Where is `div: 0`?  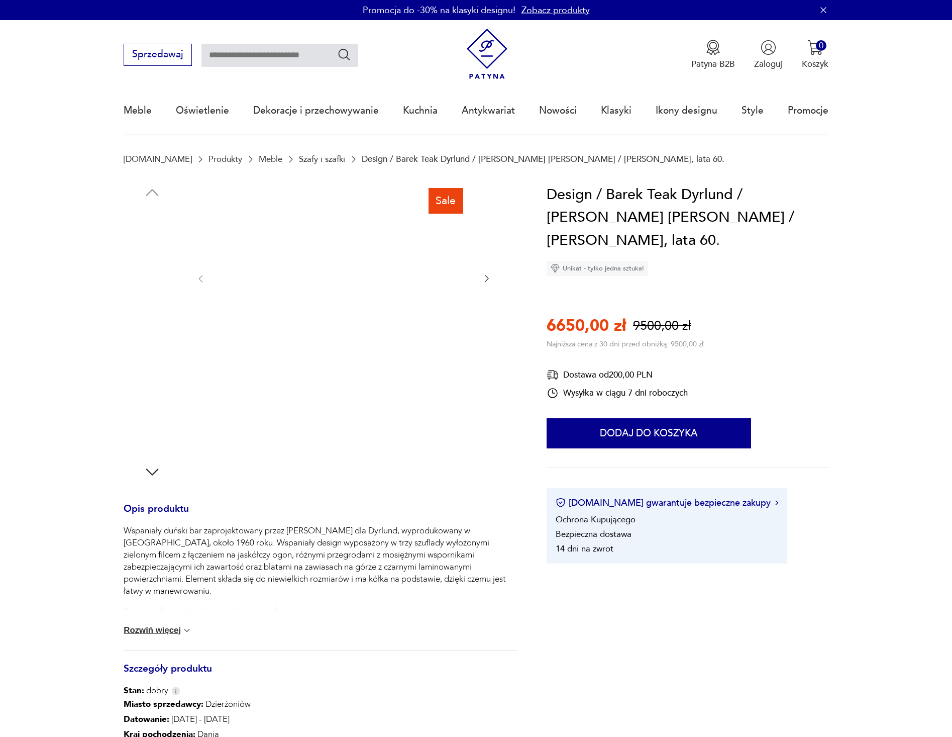
div: 0 is located at coordinates (821, 45).